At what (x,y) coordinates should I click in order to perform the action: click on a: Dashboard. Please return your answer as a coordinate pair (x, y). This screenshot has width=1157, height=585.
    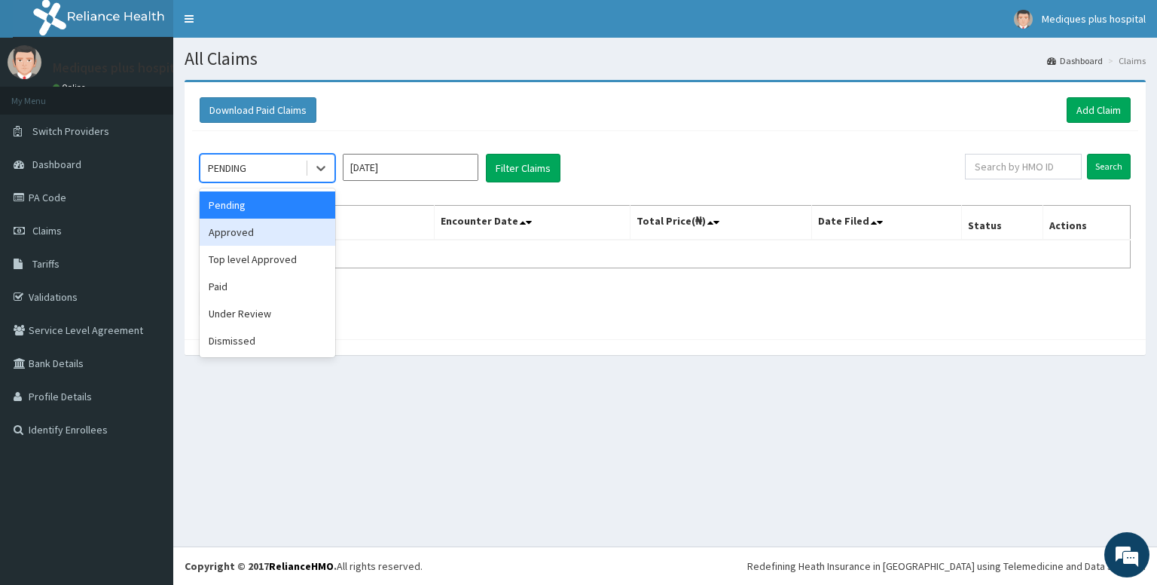
    Looking at the image, I should click on (1075, 60).